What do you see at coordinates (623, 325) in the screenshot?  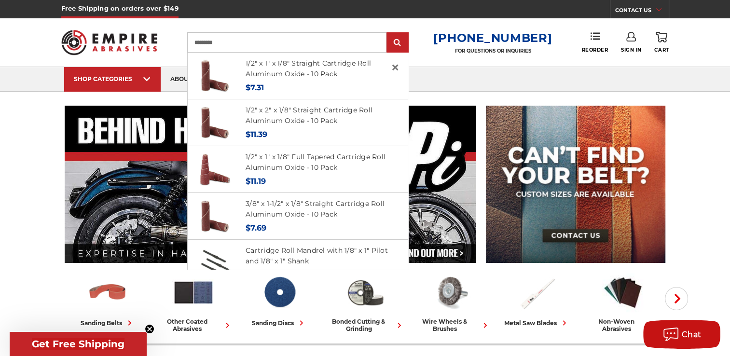 I see `div: non-woven abrasives` at bounding box center [623, 325].